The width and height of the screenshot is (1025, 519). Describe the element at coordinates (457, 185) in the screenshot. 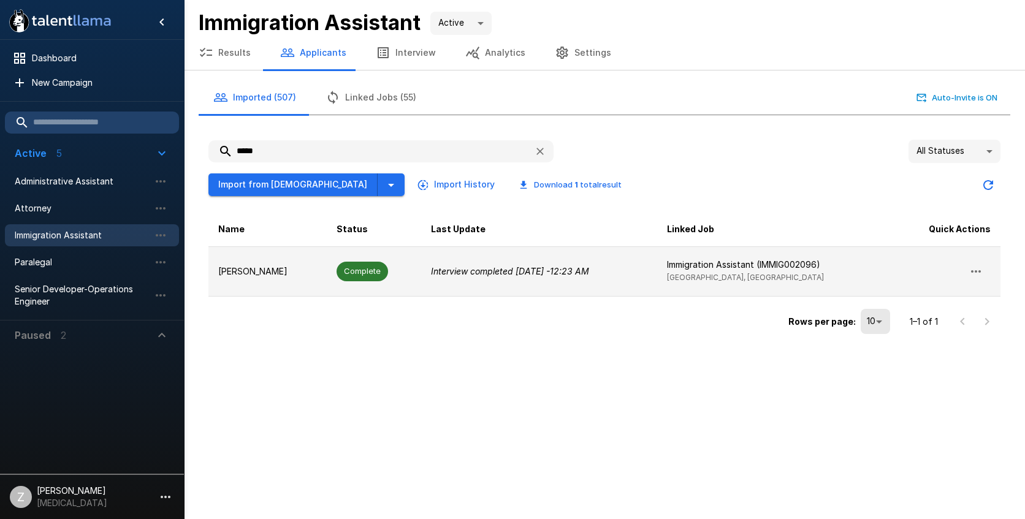

I see `button: Import History` at that location.